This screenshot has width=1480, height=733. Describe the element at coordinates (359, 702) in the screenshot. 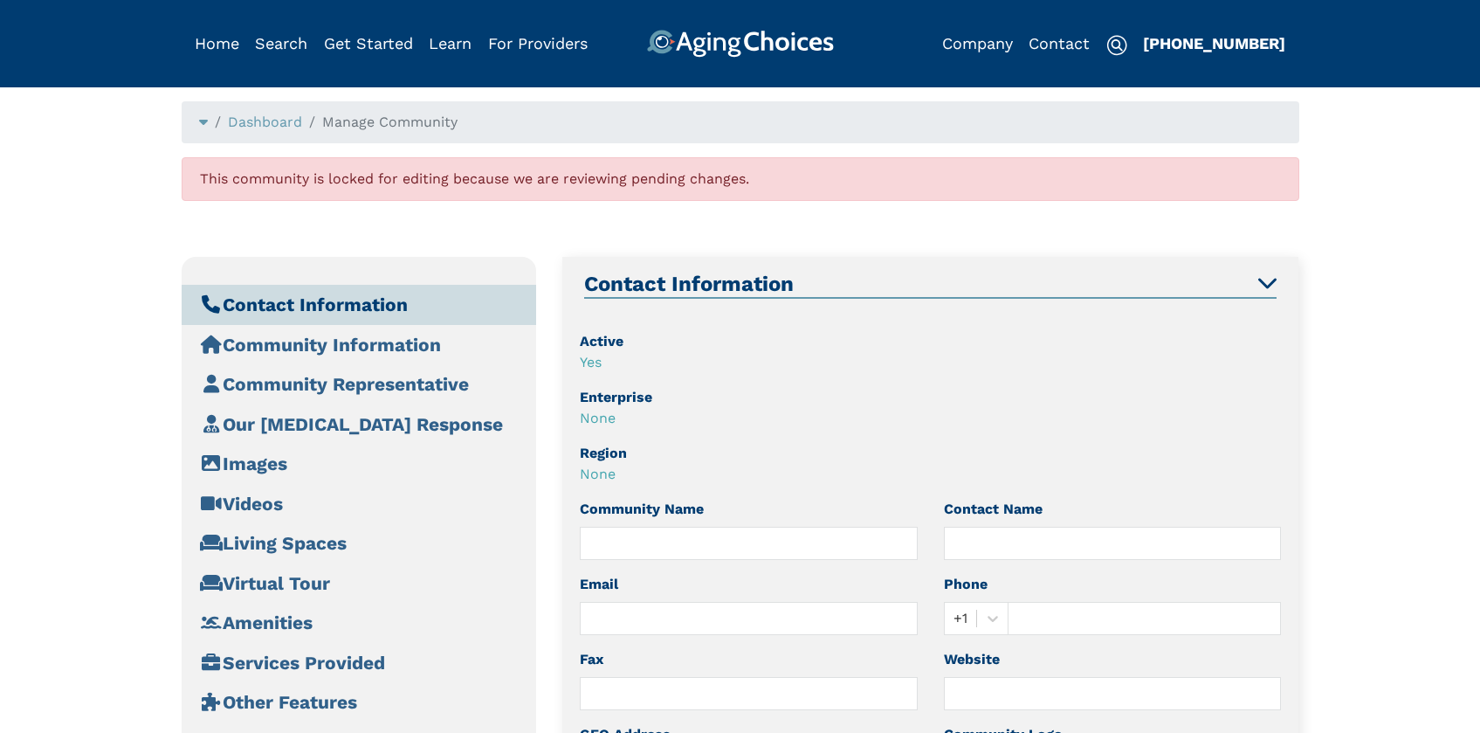

I see `button: Other Features` at that location.